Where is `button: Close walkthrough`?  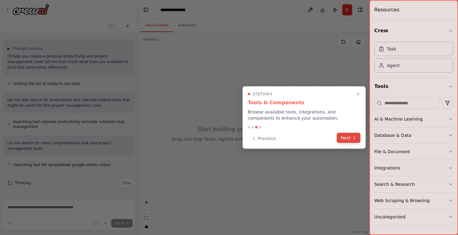 button: Close walkthrough is located at coordinates (358, 94).